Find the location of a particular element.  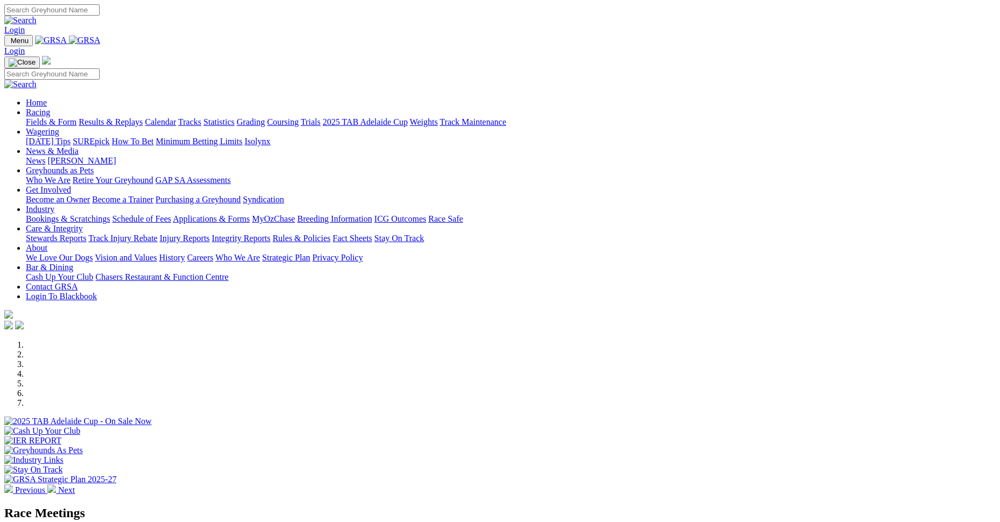

span: Previous is located at coordinates (30, 490).